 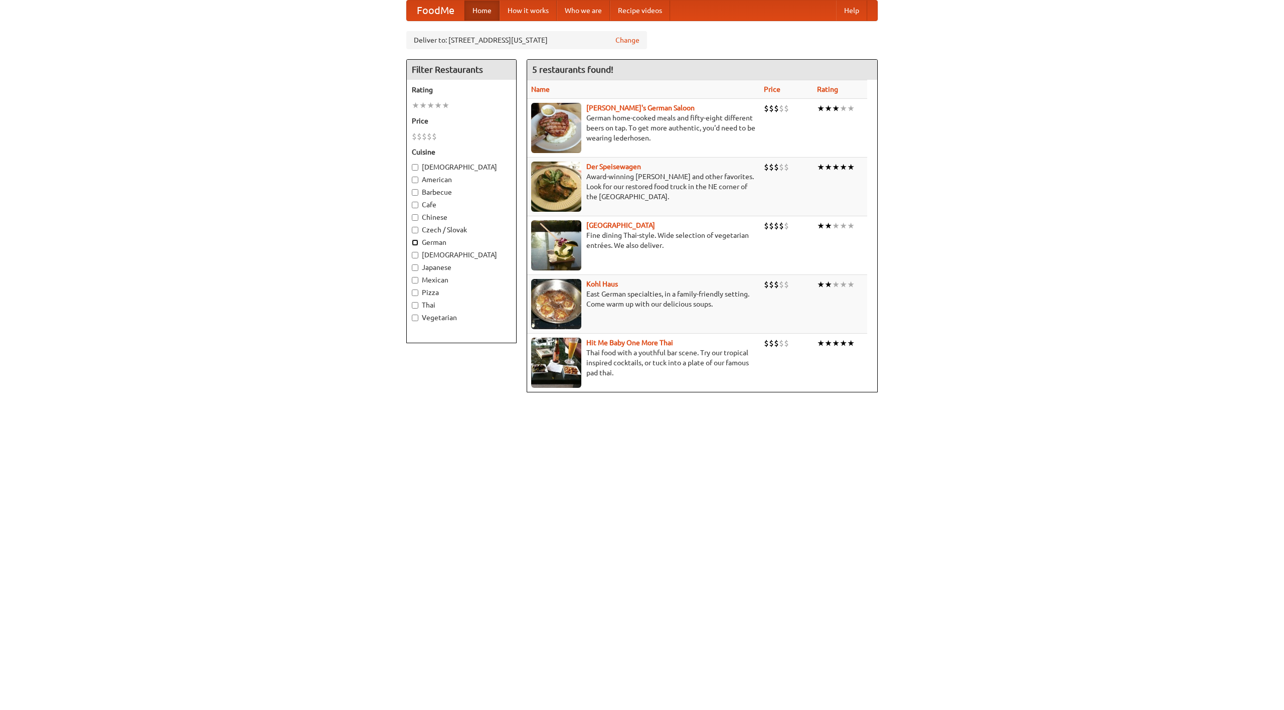 I want to click on p: East German specialties, in a family-friendly setting. Come warm up with our delicious soups., so click(x=643, y=299).